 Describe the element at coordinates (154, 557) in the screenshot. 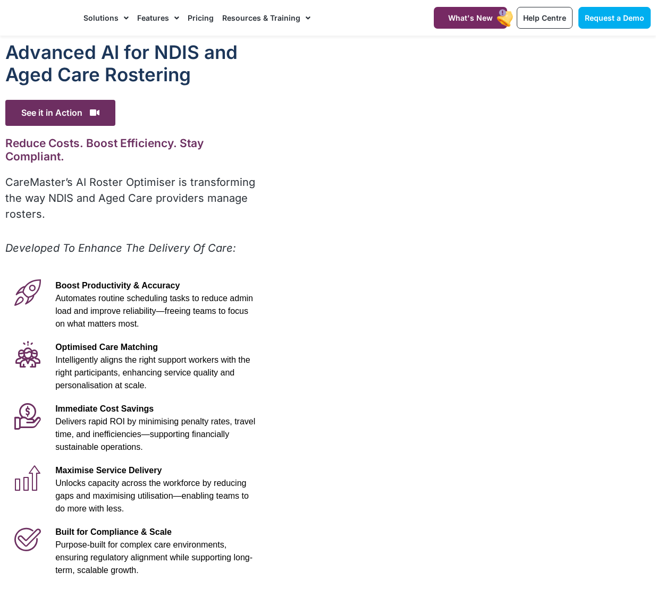

I see `span: Purpose-built for complex care environments, ensuring regulatory alignment while supporting long-...` at that location.